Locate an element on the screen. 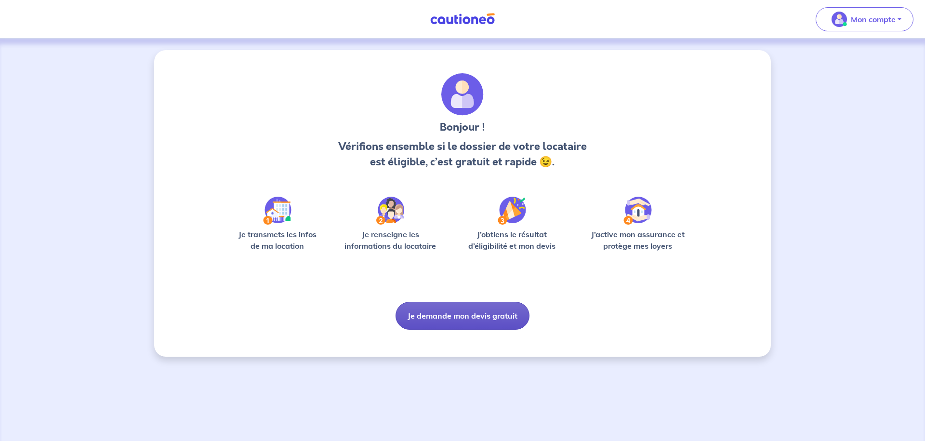  img: /static/bfff1cf634d835d9112899e6a3df1a5d/Step-4.svg is located at coordinates (638, 211).